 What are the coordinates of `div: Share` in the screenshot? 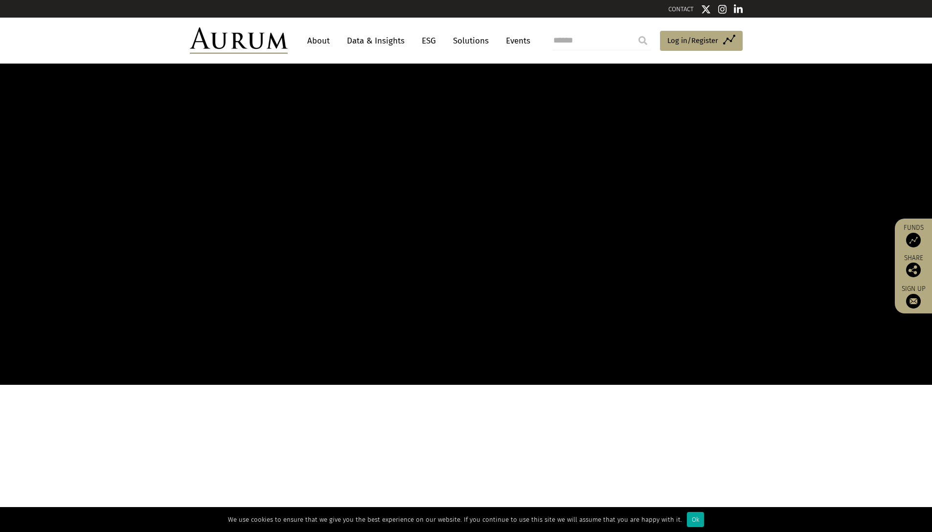 It's located at (913, 266).